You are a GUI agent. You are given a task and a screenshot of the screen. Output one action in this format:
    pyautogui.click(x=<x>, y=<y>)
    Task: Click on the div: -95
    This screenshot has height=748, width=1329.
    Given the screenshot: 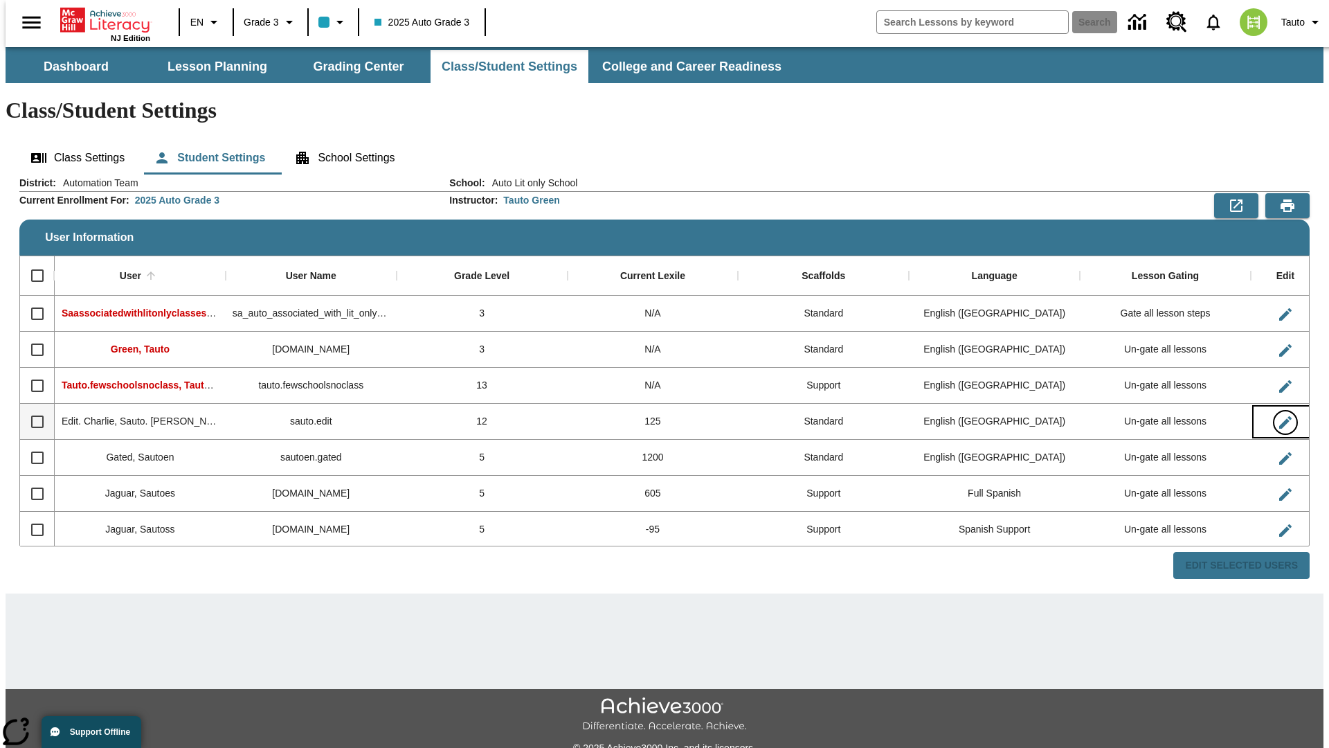 What is the action you would take?
    pyautogui.click(x=653, y=530)
    